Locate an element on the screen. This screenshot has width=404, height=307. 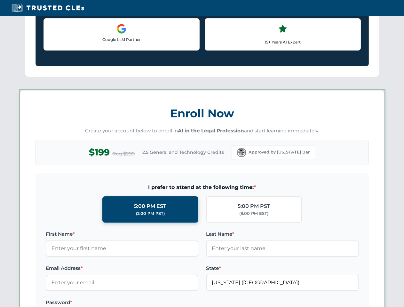
div: (2:00 PM PST) is located at coordinates (151, 214).